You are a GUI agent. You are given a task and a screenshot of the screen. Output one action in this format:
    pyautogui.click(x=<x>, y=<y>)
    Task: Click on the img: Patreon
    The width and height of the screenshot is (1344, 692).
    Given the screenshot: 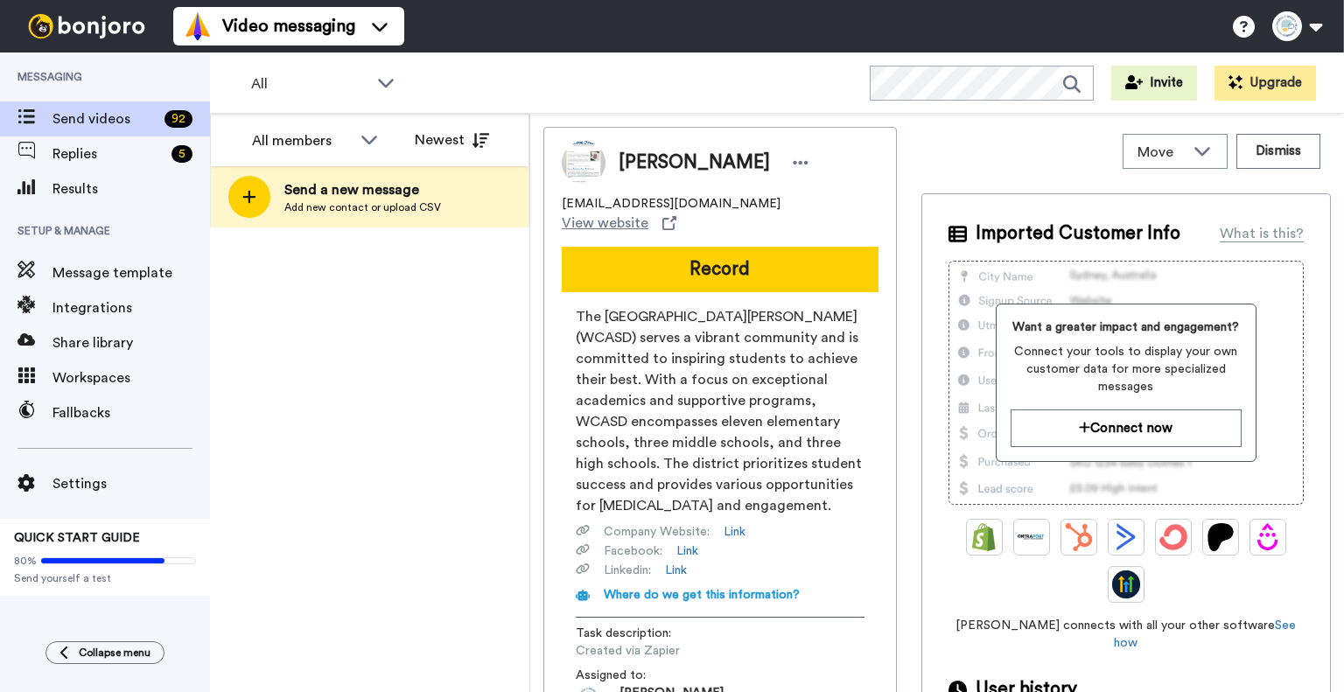 What is the action you would take?
    pyautogui.click(x=1221, y=537)
    